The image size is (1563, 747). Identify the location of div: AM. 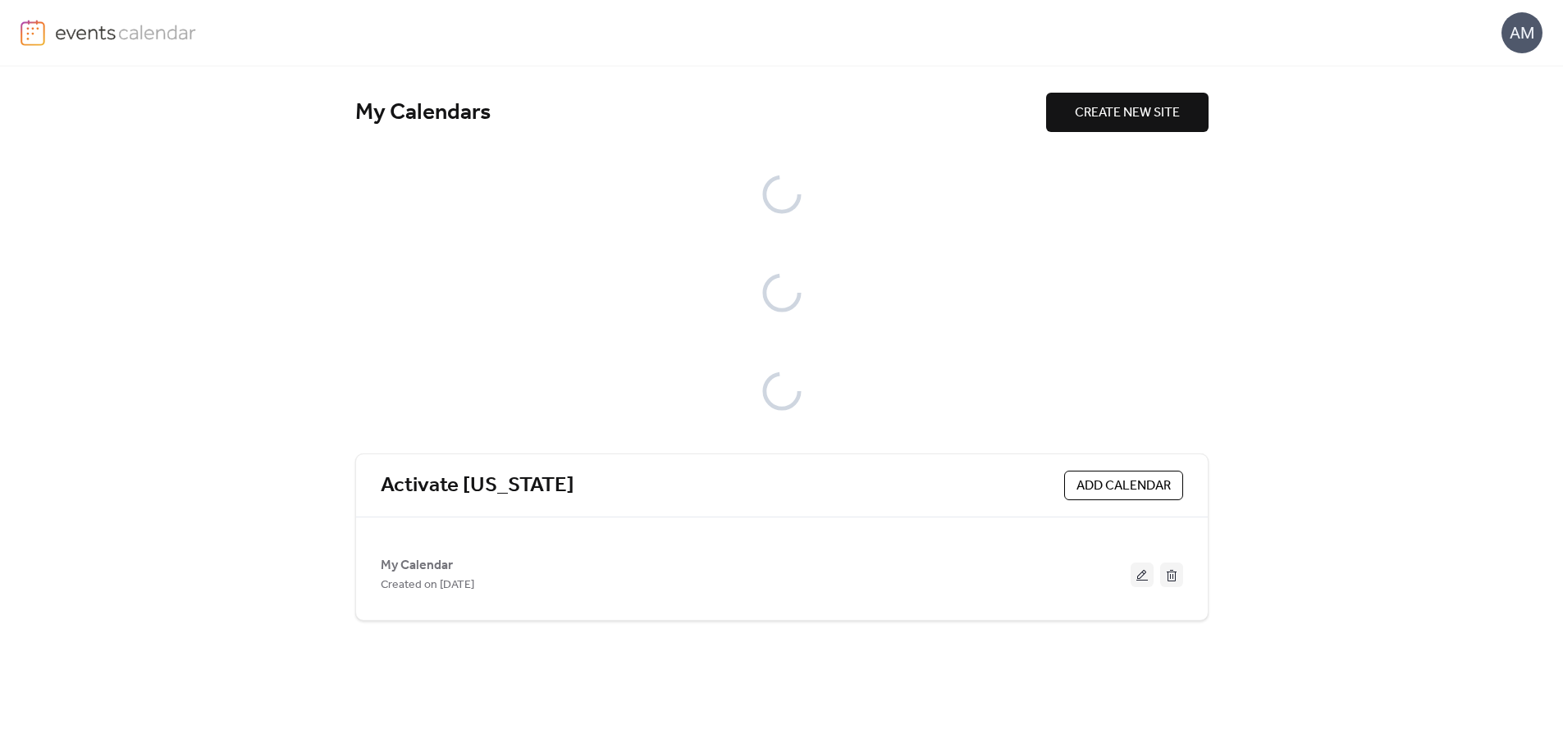
(1522, 33).